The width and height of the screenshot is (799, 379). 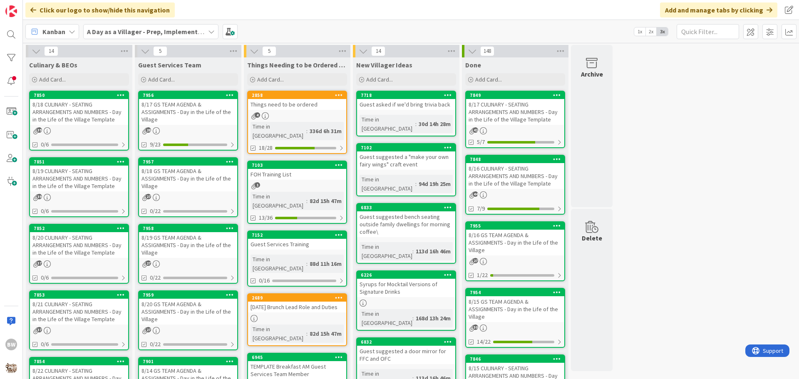 I want to click on div: 8/15 GS TEAM AGENDA & ASSIGNMENTS - Day in the Life of the Village, so click(x=515, y=309).